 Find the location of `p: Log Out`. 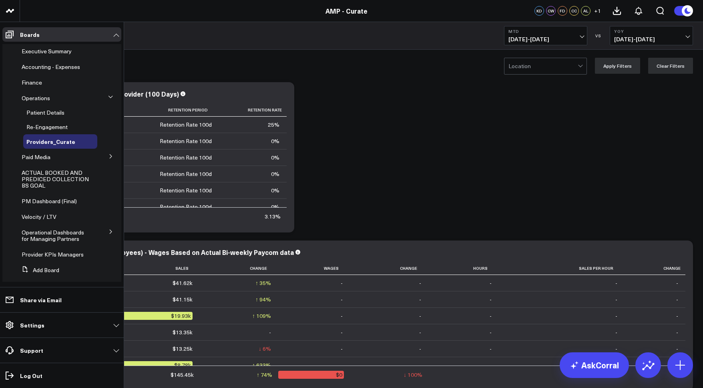

p: Log Out is located at coordinates (31, 375).